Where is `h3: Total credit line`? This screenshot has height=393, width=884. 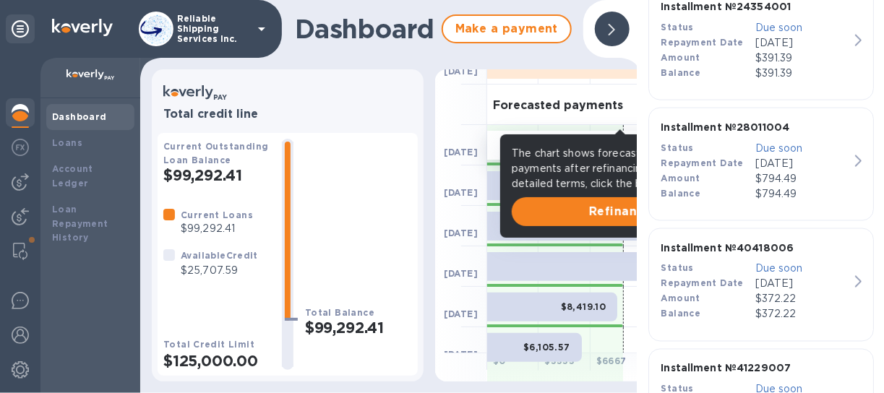 h3: Total credit line is located at coordinates (288, 114).